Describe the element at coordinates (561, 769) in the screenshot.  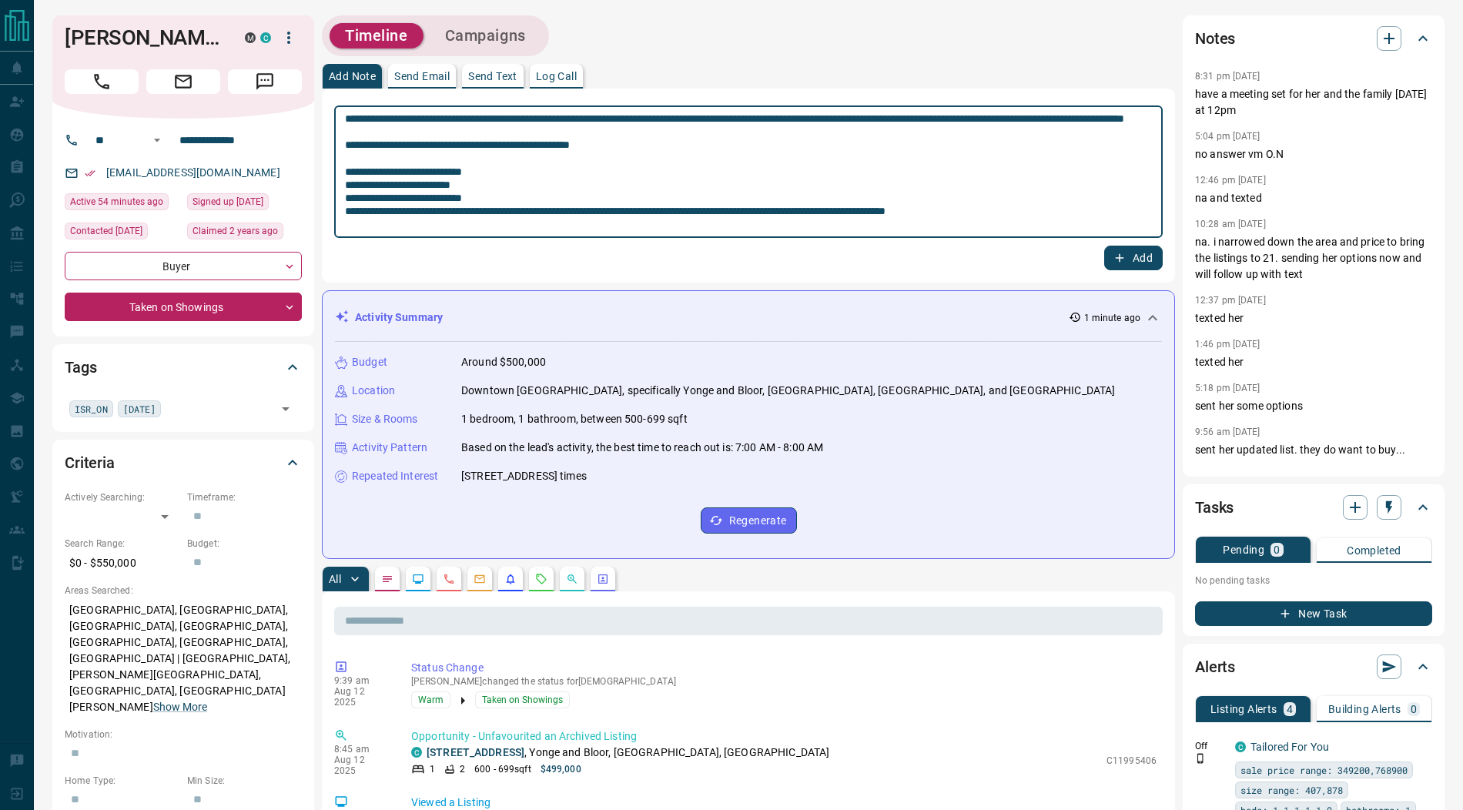
I see `p: $499,000` at that location.